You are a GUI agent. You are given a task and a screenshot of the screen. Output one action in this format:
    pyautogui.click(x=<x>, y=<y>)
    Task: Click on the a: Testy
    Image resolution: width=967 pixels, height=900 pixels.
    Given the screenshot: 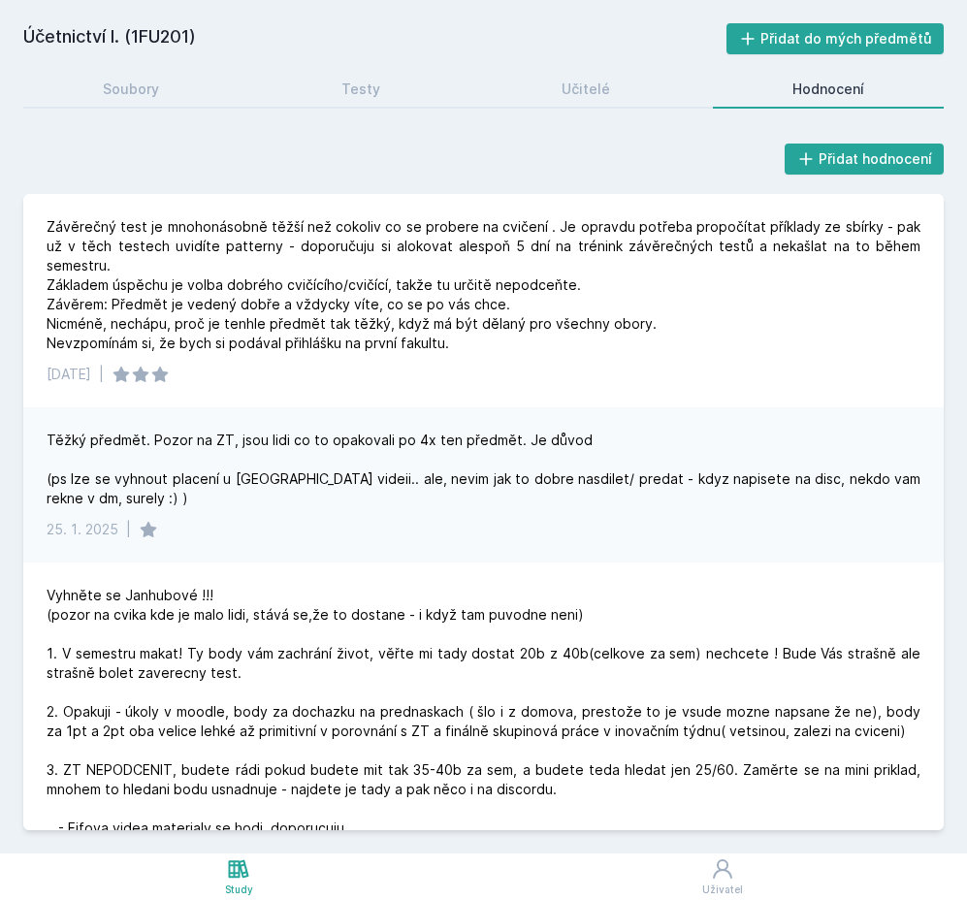 What is the action you would take?
    pyautogui.click(x=361, y=89)
    